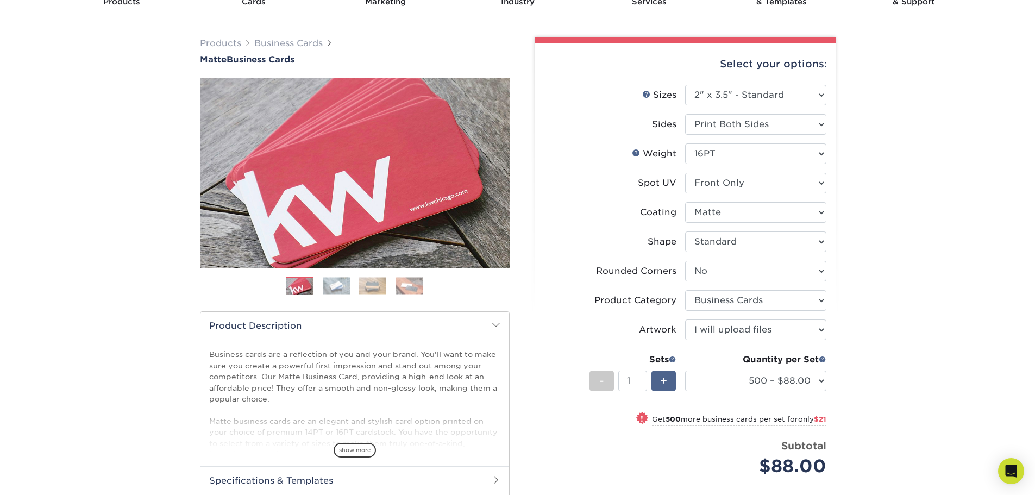  What do you see at coordinates (658, 213) in the screenshot?
I see `div: Coating` at bounding box center [658, 213].